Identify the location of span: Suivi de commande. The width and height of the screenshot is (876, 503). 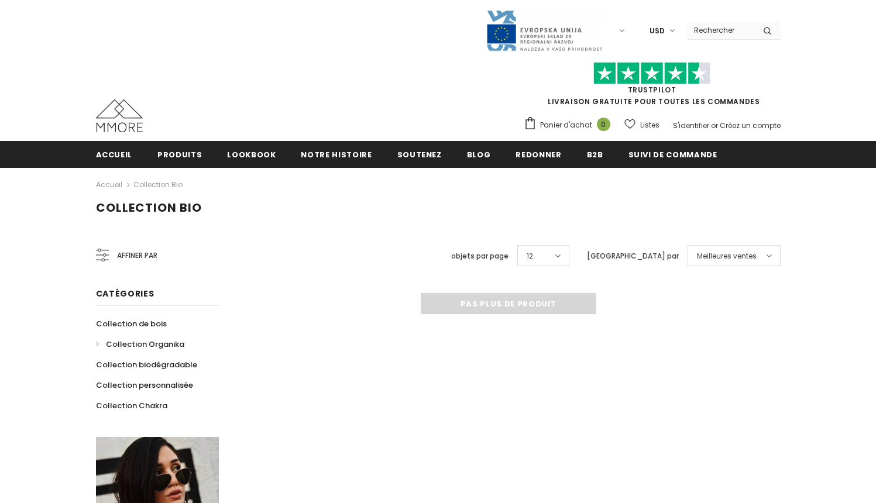
(673, 155).